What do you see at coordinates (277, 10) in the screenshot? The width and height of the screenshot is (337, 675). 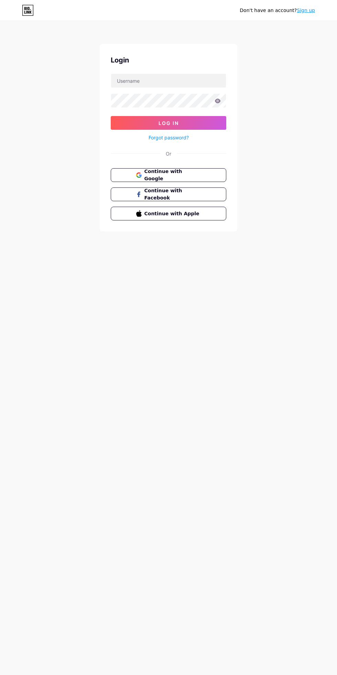 I see `div: Don't have an account?` at bounding box center [277, 10].